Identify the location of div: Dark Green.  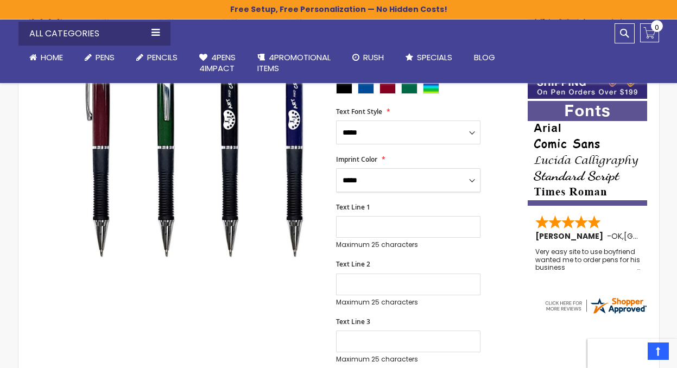
(409, 88).